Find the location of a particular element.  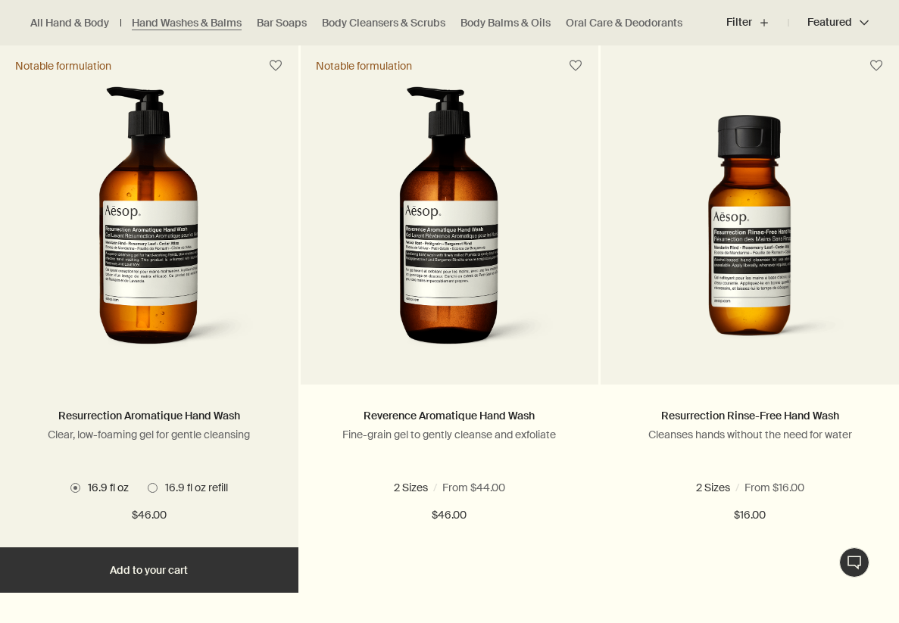

div: Online only is located at coordinates (642, 616).